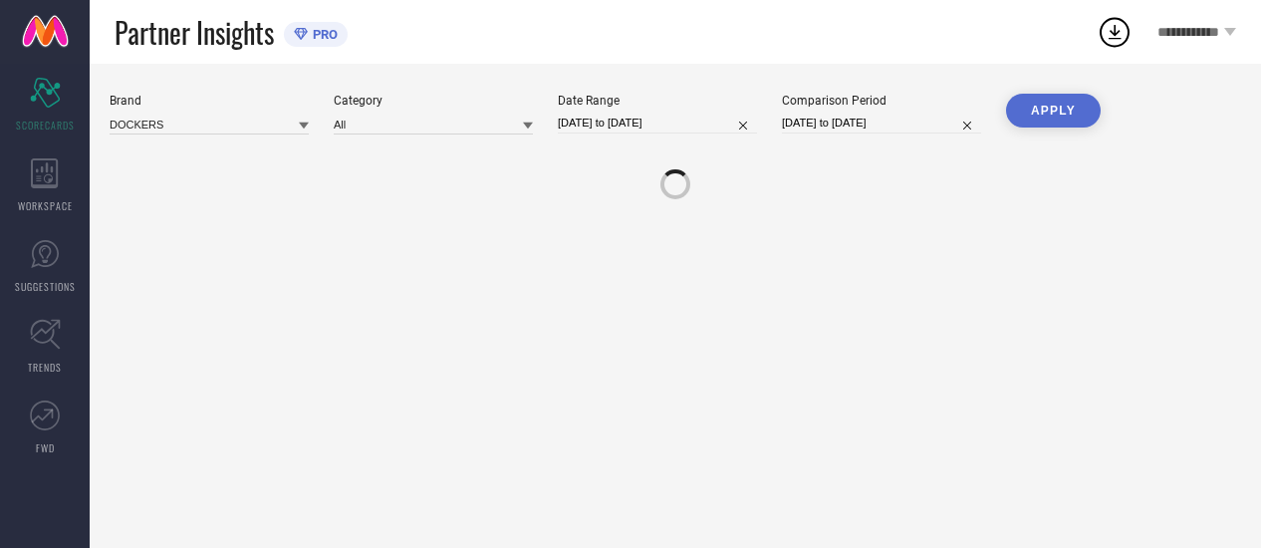 Image resolution: width=1261 pixels, height=548 pixels. What do you see at coordinates (45, 286) in the screenshot?
I see `span: SUGGESTIONS` at bounding box center [45, 286].